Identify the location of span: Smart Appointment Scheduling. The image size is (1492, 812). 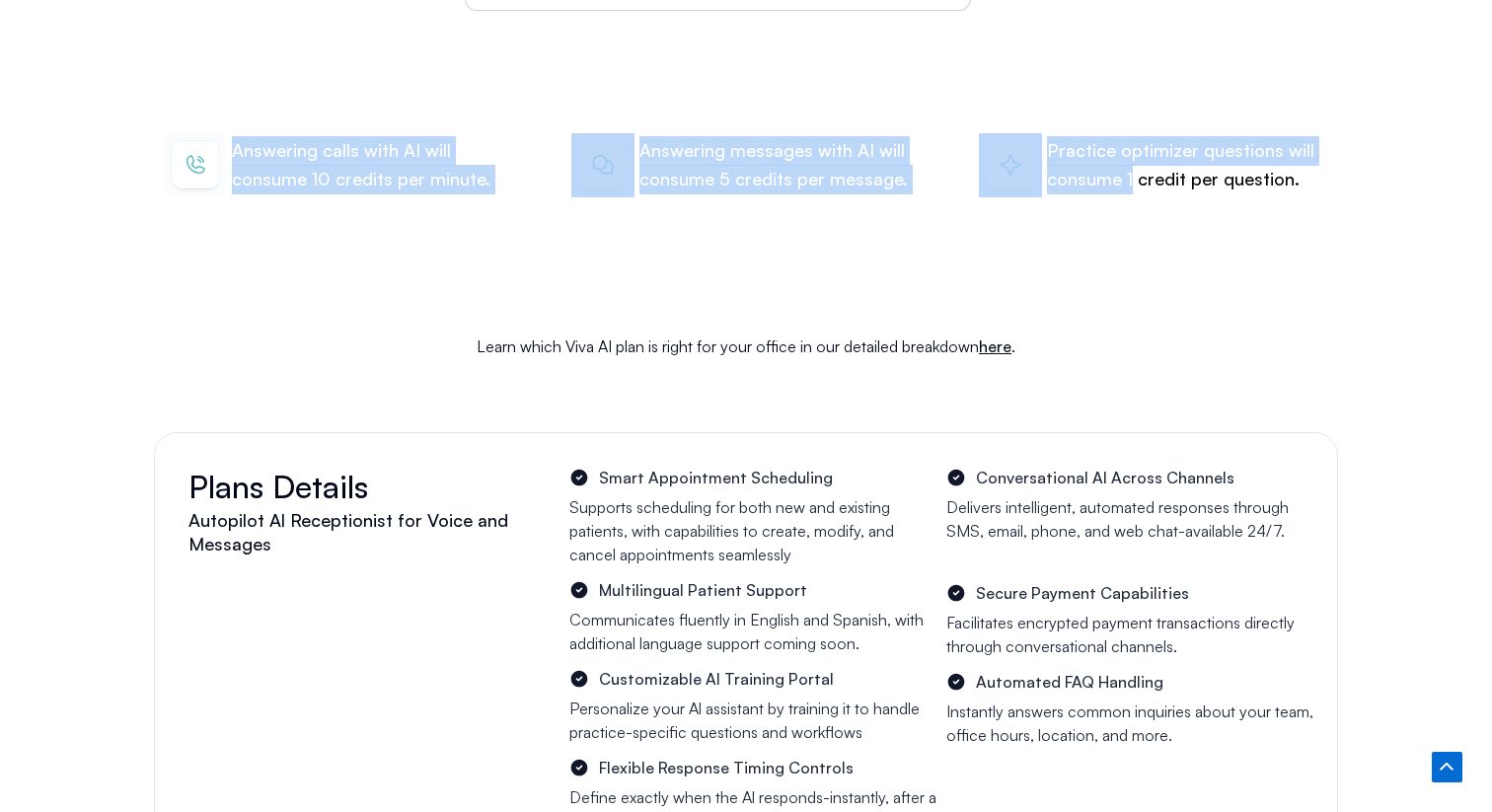
(714, 478).